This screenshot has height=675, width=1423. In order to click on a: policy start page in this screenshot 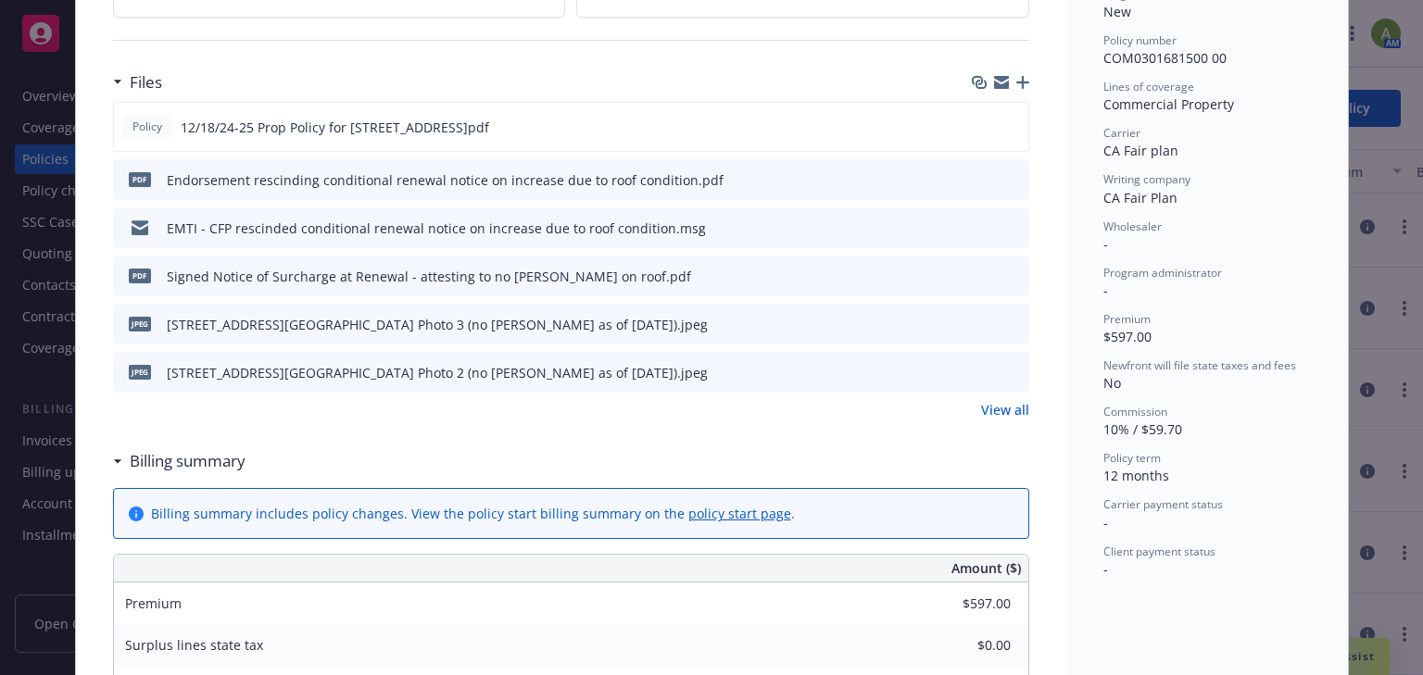, I will do `click(739, 513)`.